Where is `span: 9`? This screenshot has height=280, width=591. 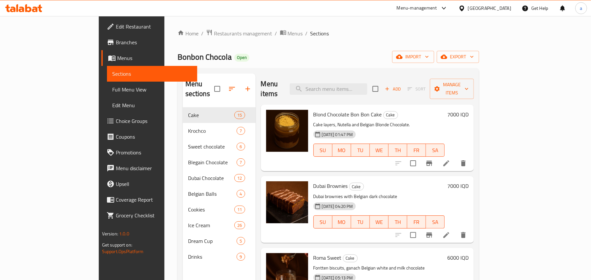
span: 9 is located at coordinates (240, 257).